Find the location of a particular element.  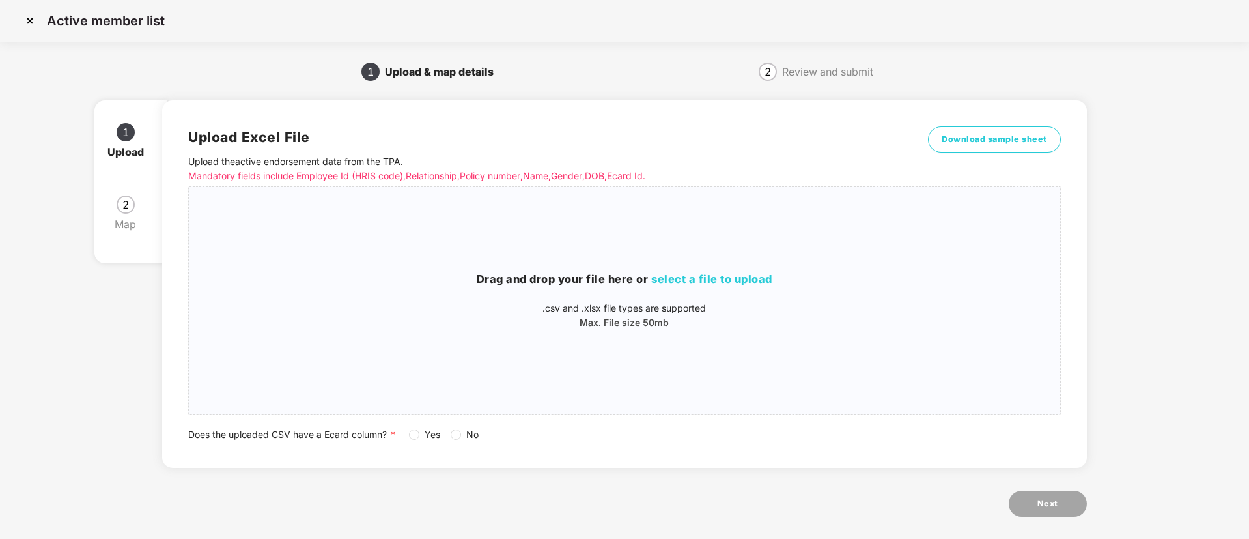

p: .csv and .xlsx file types are supported is located at coordinates (624, 308).